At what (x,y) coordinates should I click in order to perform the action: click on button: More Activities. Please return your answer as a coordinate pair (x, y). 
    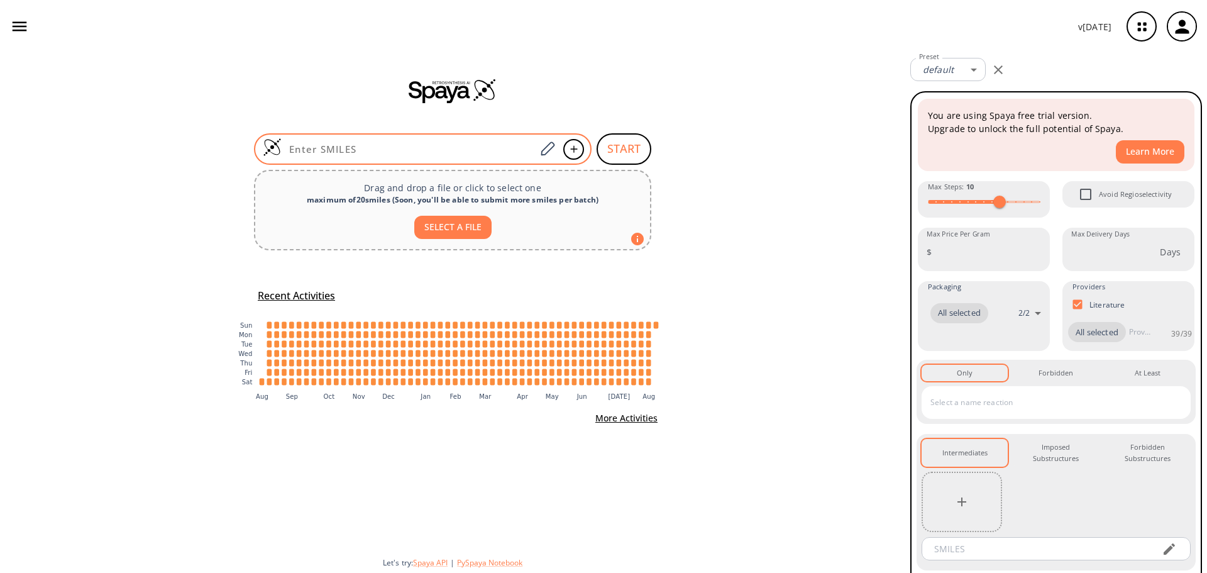
    Looking at the image, I should click on (626, 418).